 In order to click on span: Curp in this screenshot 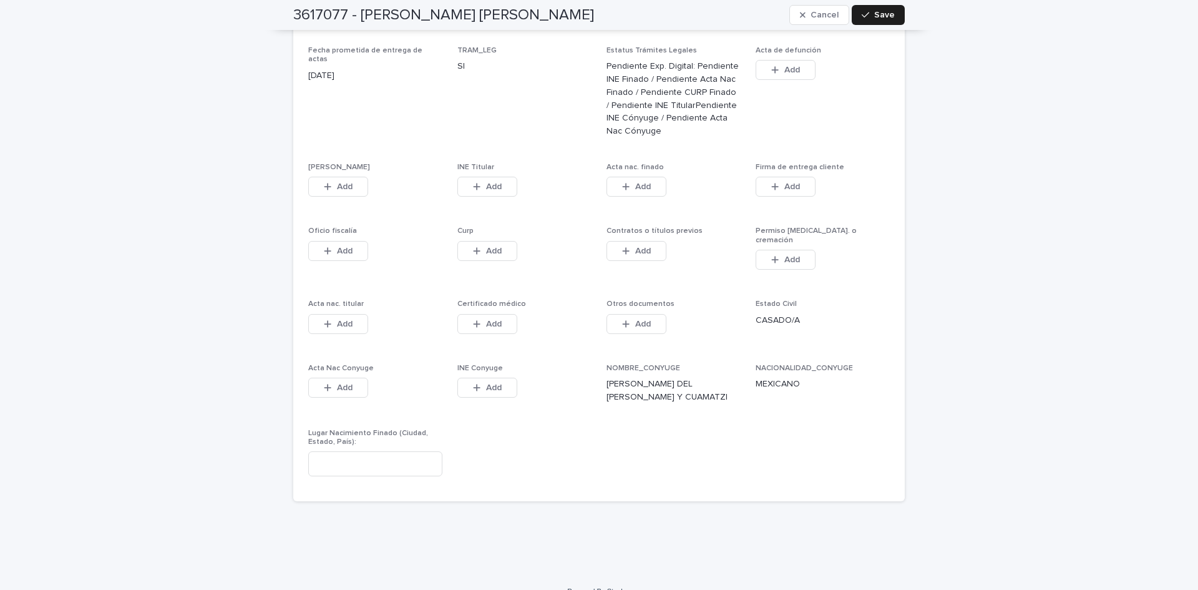, I will do `click(466, 231)`.